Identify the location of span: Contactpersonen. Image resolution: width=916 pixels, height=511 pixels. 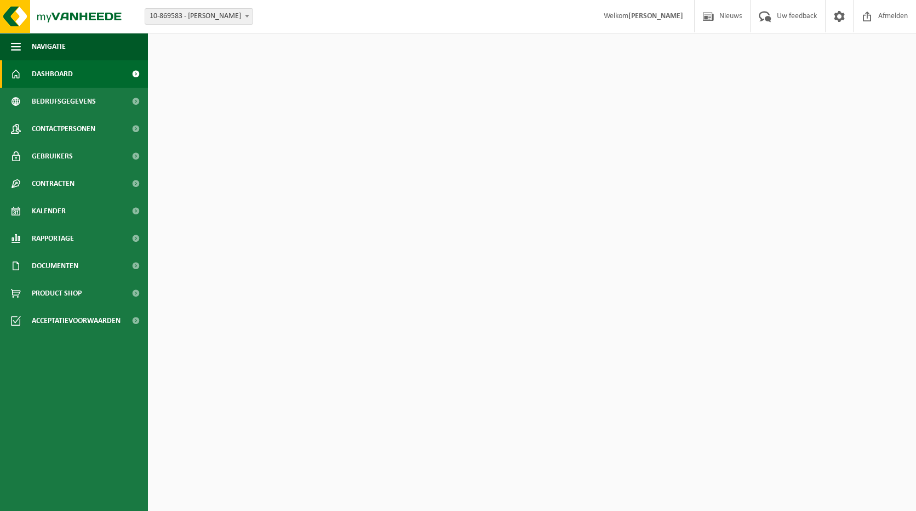
(64, 129).